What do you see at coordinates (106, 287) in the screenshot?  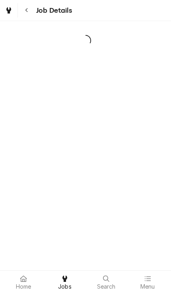 I see `span: Search` at bounding box center [106, 287].